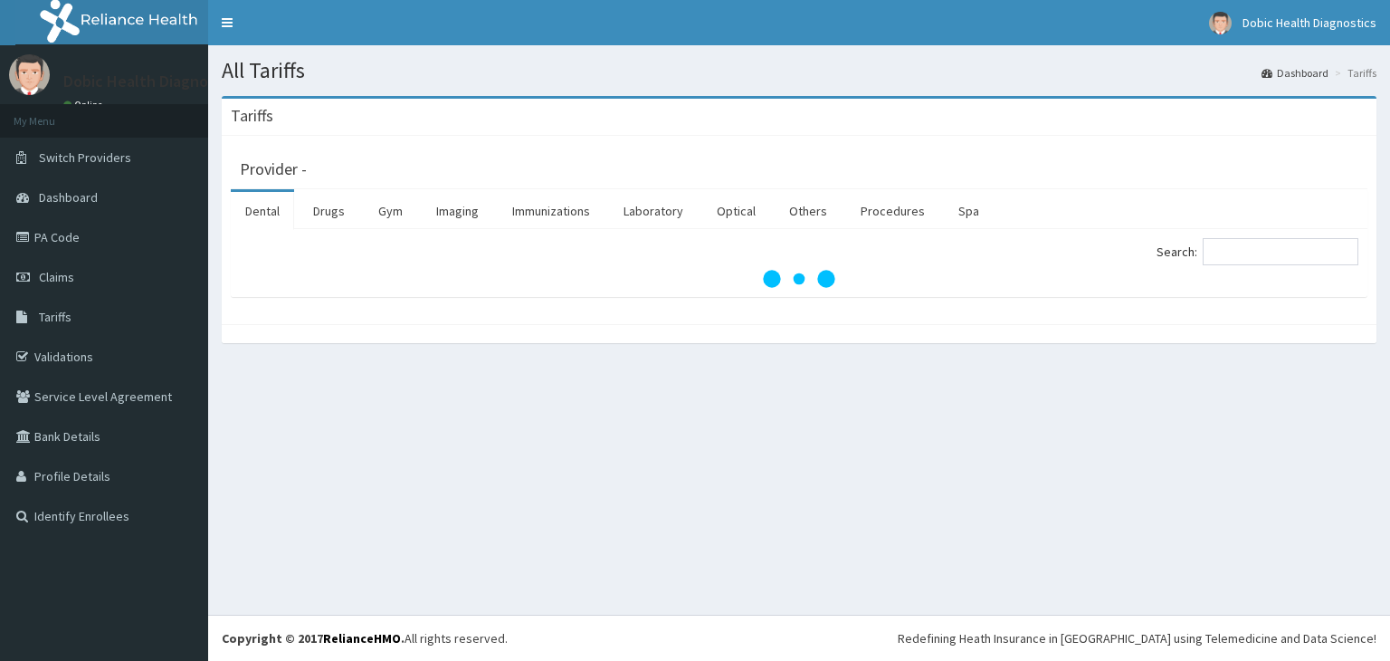  Describe the element at coordinates (1310, 23) in the screenshot. I see `span: Dobic Health Diagnostics` at that location.